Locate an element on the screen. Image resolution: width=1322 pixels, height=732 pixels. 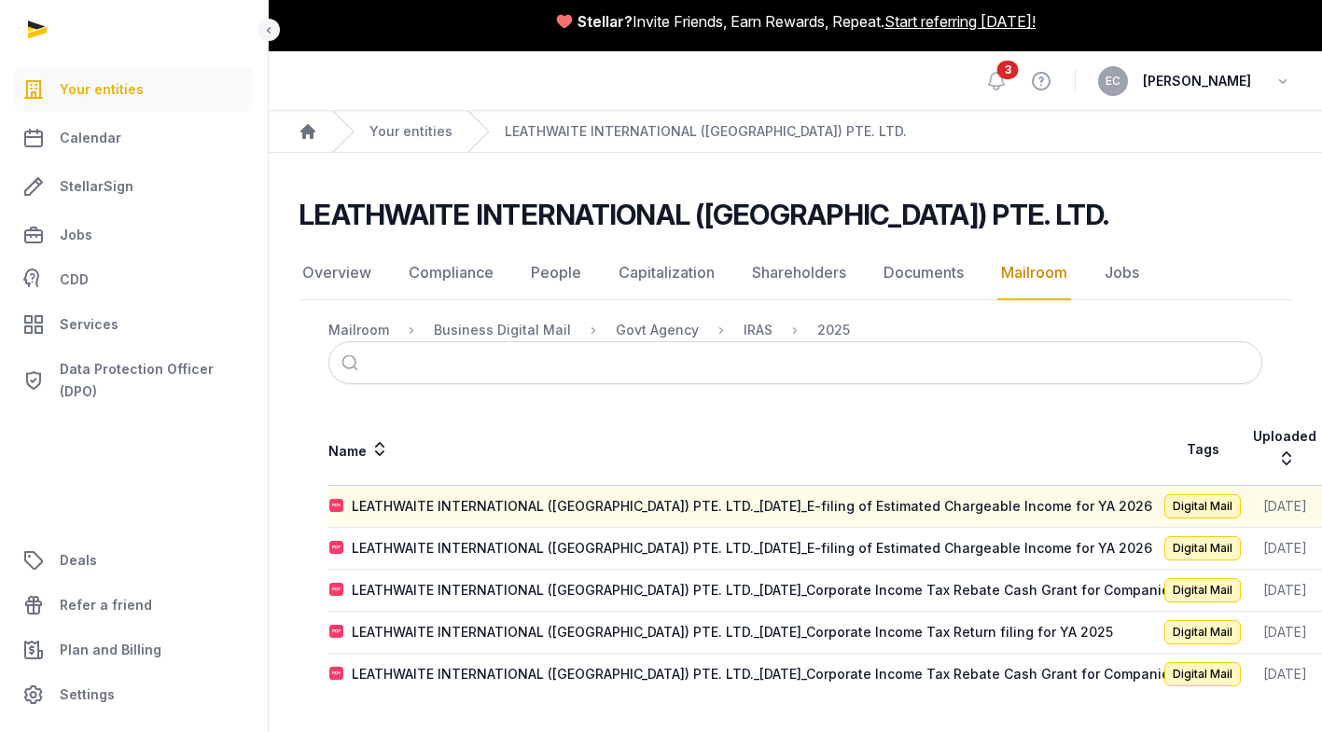
button: EC is located at coordinates (1113, 81).